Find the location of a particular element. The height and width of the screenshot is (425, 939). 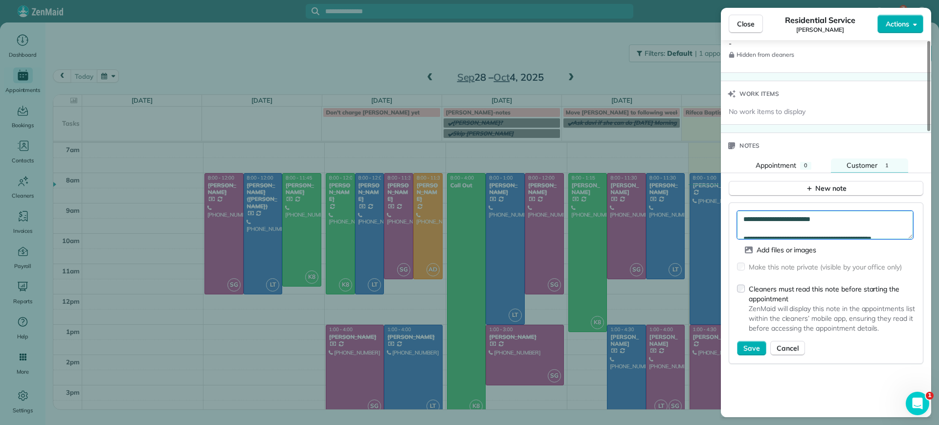

label: Make this note private (visible by your office only) is located at coordinates (825, 267).